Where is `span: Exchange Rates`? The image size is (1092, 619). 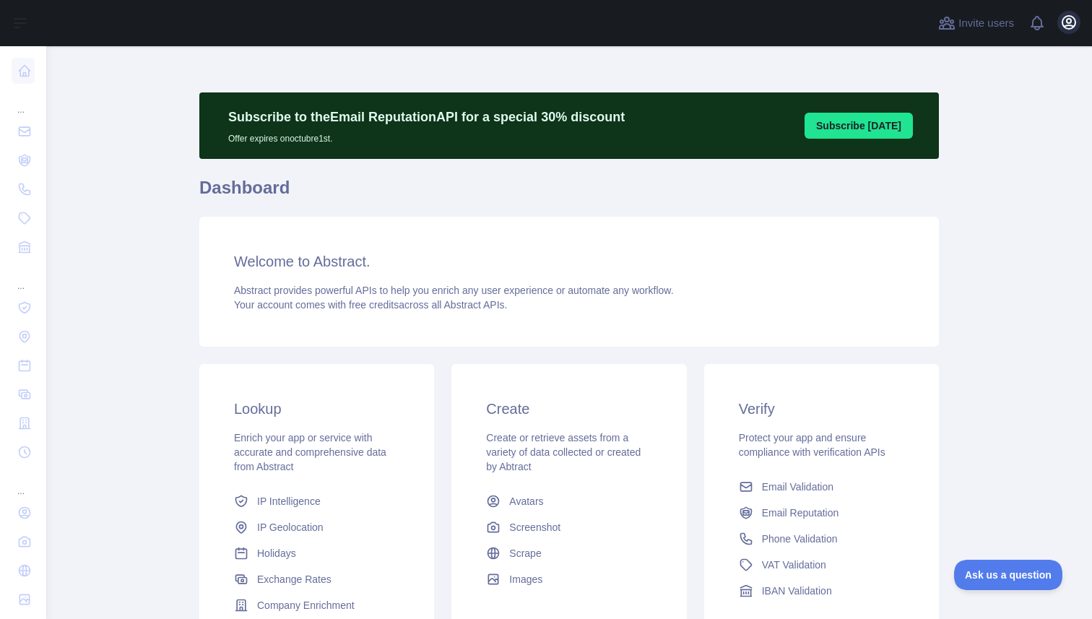 span: Exchange Rates is located at coordinates (294, 579).